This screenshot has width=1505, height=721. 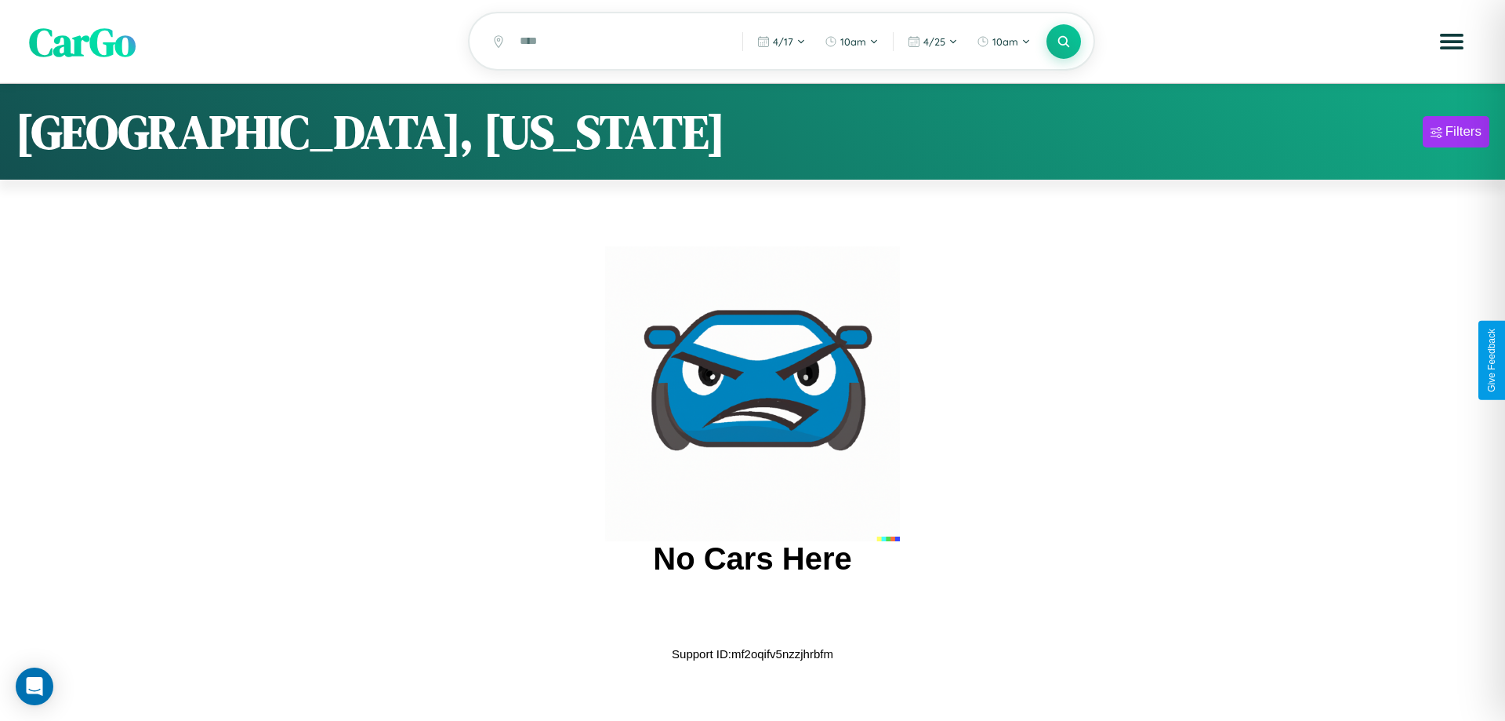 What do you see at coordinates (753, 653) in the screenshot?
I see `p: Support ID: mf2oqifv5nzzjhrbfm` at bounding box center [753, 653].